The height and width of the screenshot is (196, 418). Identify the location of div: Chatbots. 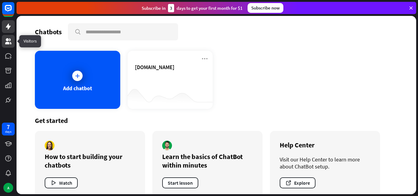
(48, 32).